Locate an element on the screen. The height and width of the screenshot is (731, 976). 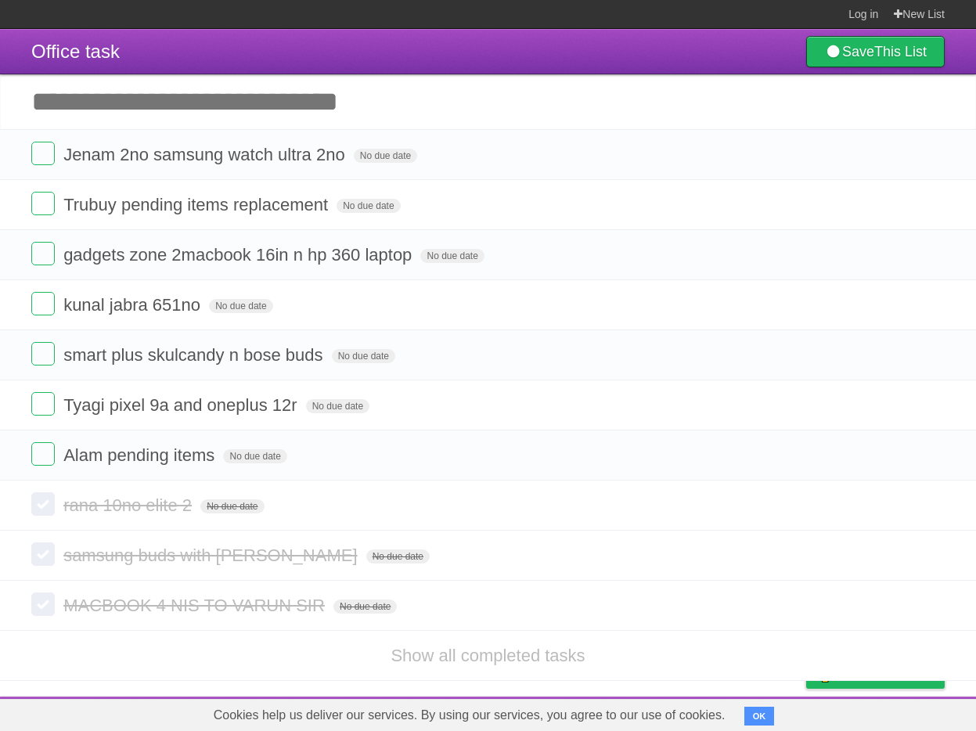
a: SaveThis List is located at coordinates (875, 52).